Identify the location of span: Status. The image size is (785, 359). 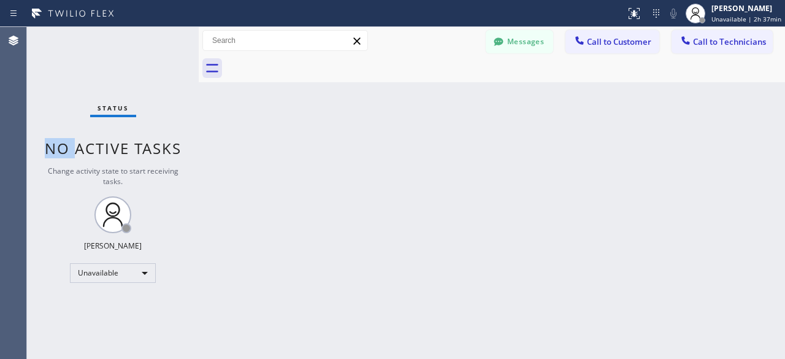
(113, 108).